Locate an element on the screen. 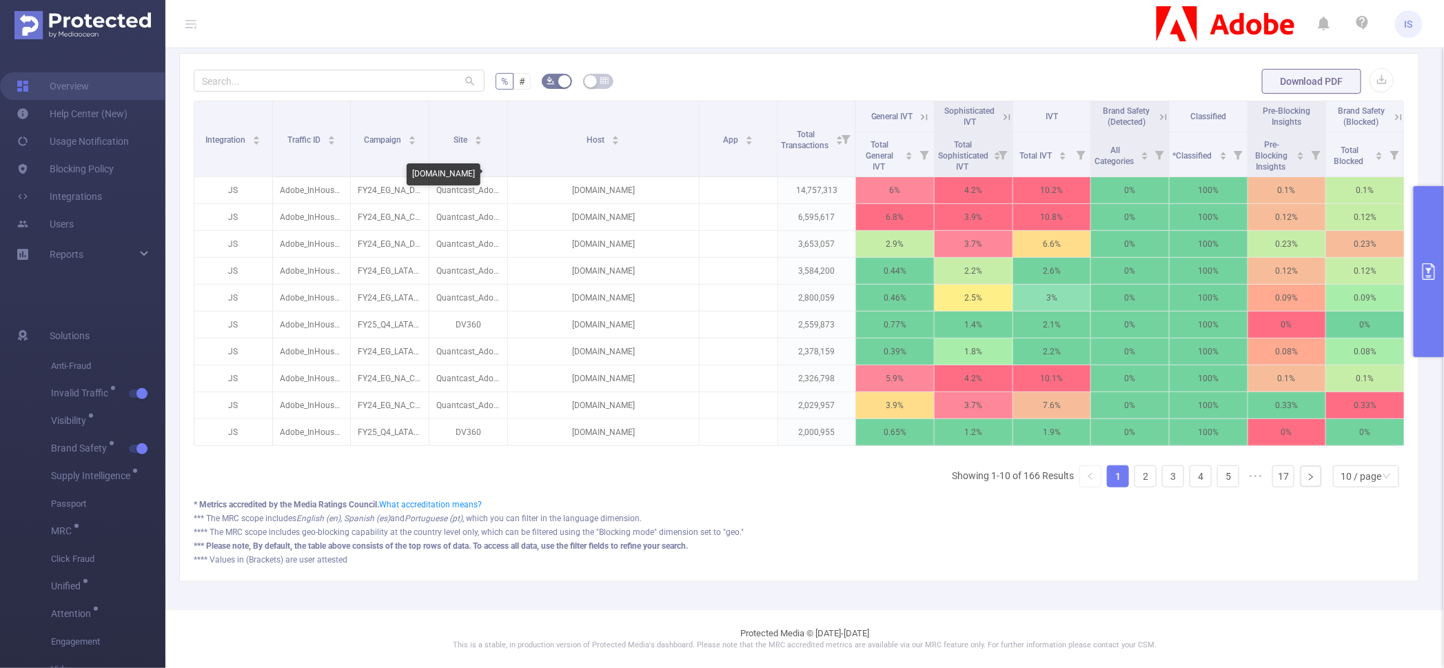 The image size is (1444, 668). p: 1.9% is located at coordinates (1052, 432).